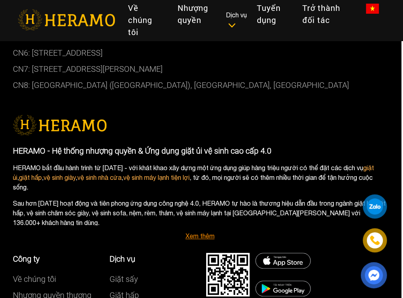 The height and width of the screenshot is (298, 403). I want to click on a: vệ sinh giày, so click(60, 177).